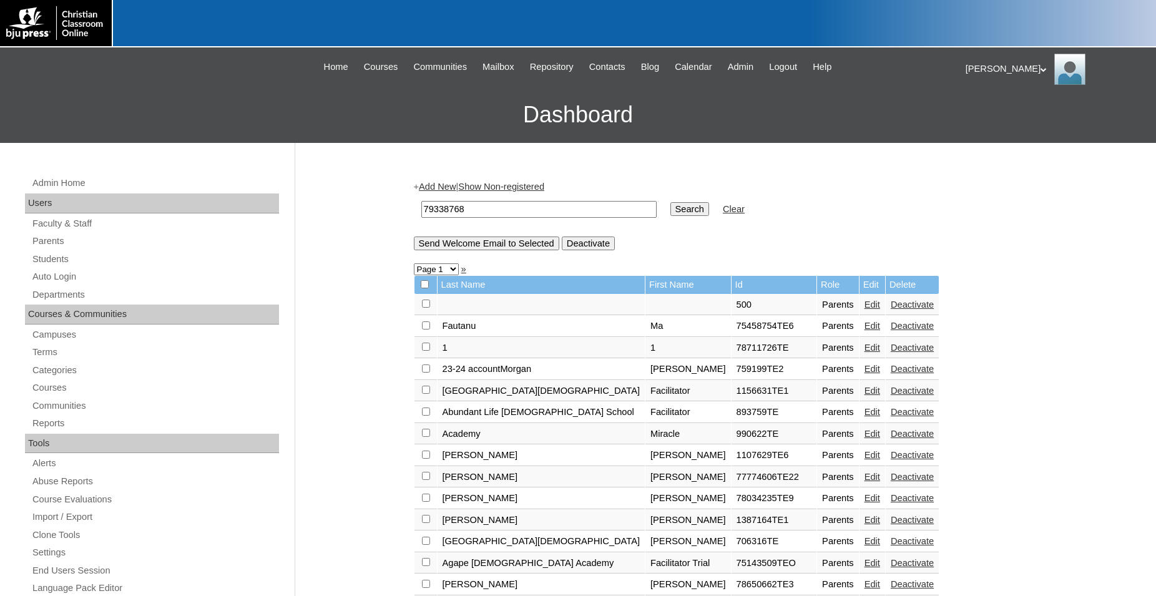 The image size is (1156, 596). Describe the element at coordinates (693, 67) in the screenshot. I see `a: Calendar` at that location.